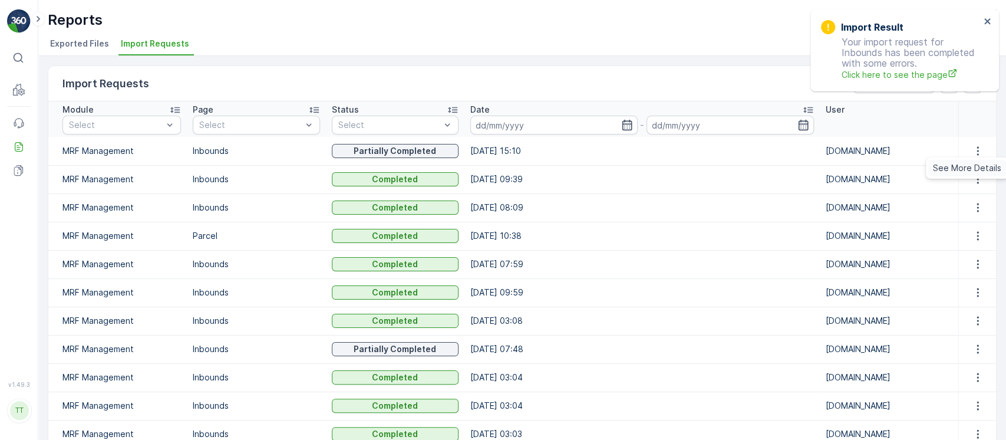 This screenshot has width=1006, height=440. Describe the element at coordinates (256, 236) in the screenshot. I see `td: Parcel` at that location.